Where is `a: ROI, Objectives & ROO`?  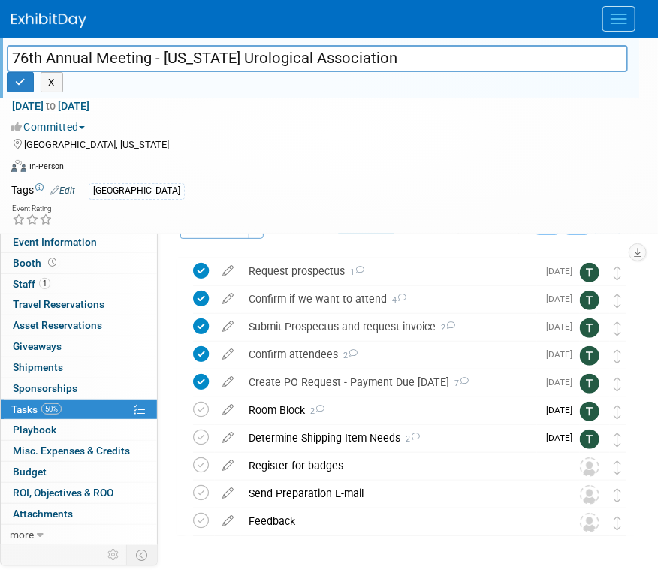
a: ROI, Objectives & ROO is located at coordinates (79, 493).